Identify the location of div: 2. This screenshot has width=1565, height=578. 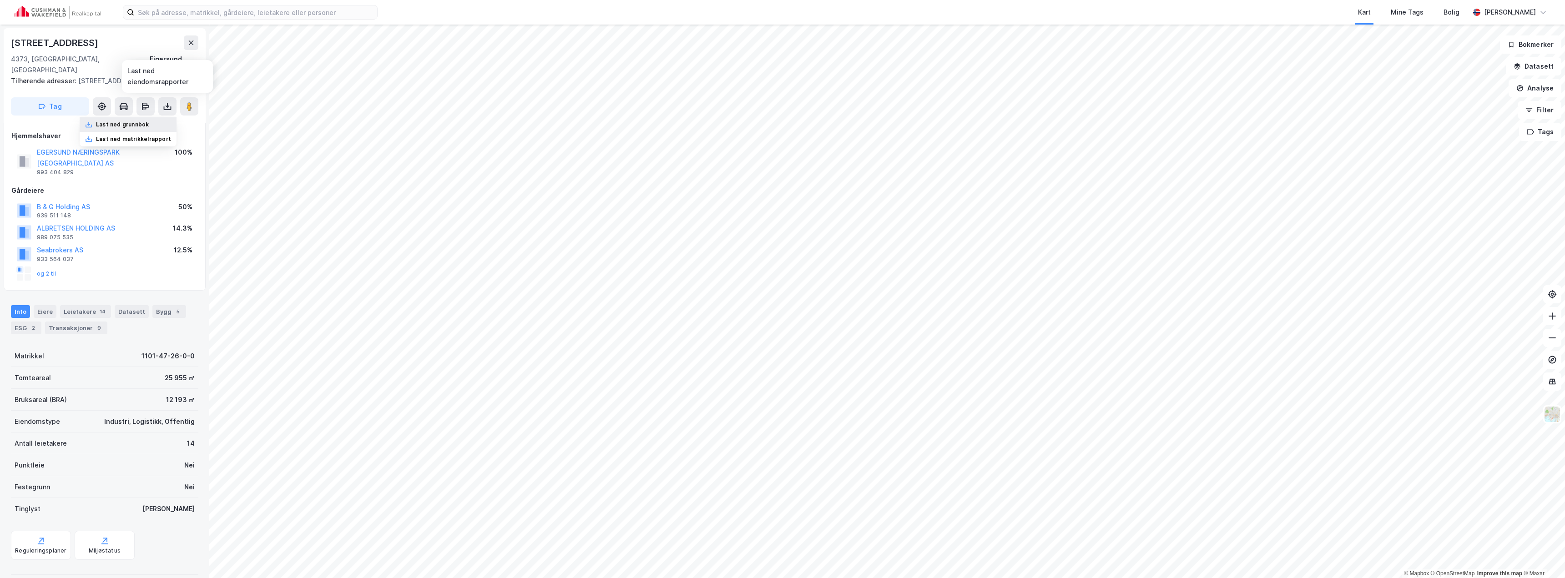
(33, 328).